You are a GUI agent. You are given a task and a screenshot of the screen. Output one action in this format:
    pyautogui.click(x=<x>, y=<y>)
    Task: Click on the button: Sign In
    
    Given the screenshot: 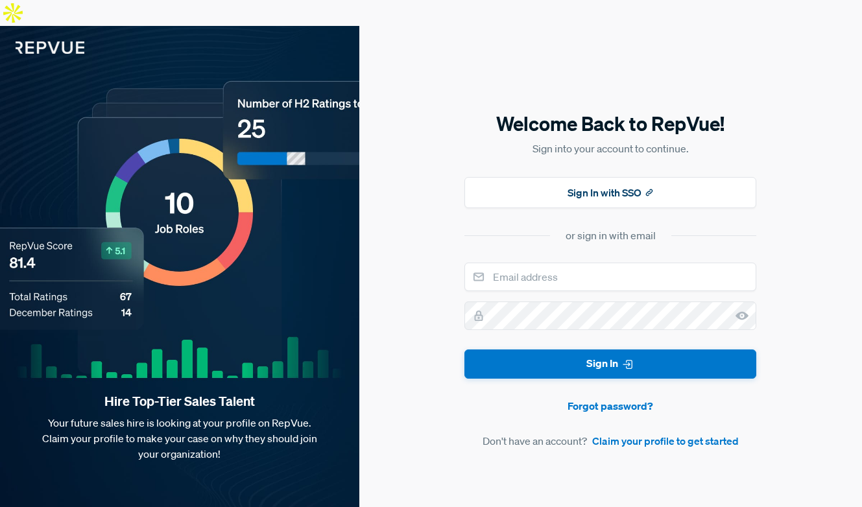 What is the action you would take?
    pyautogui.click(x=610, y=364)
    